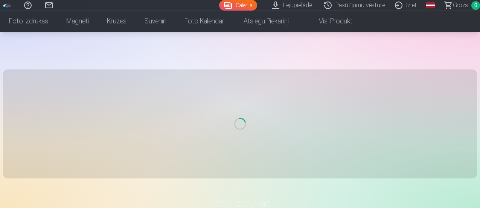  What do you see at coordinates (266, 21) in the screenshot?
I see `a: Atslēgu piekariņi` at bounding box center [266, 21].